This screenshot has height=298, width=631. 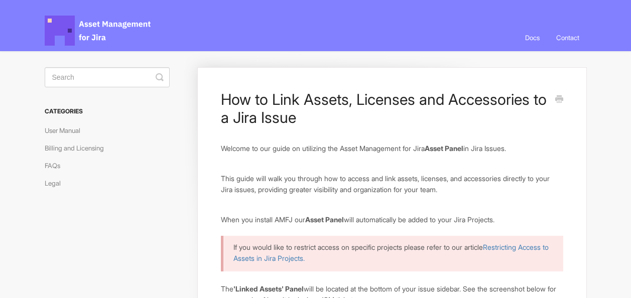 What do you see at coordinates (568, 38) in the screenshot?
I see `a: Contact` at bounding box center [568, 38].